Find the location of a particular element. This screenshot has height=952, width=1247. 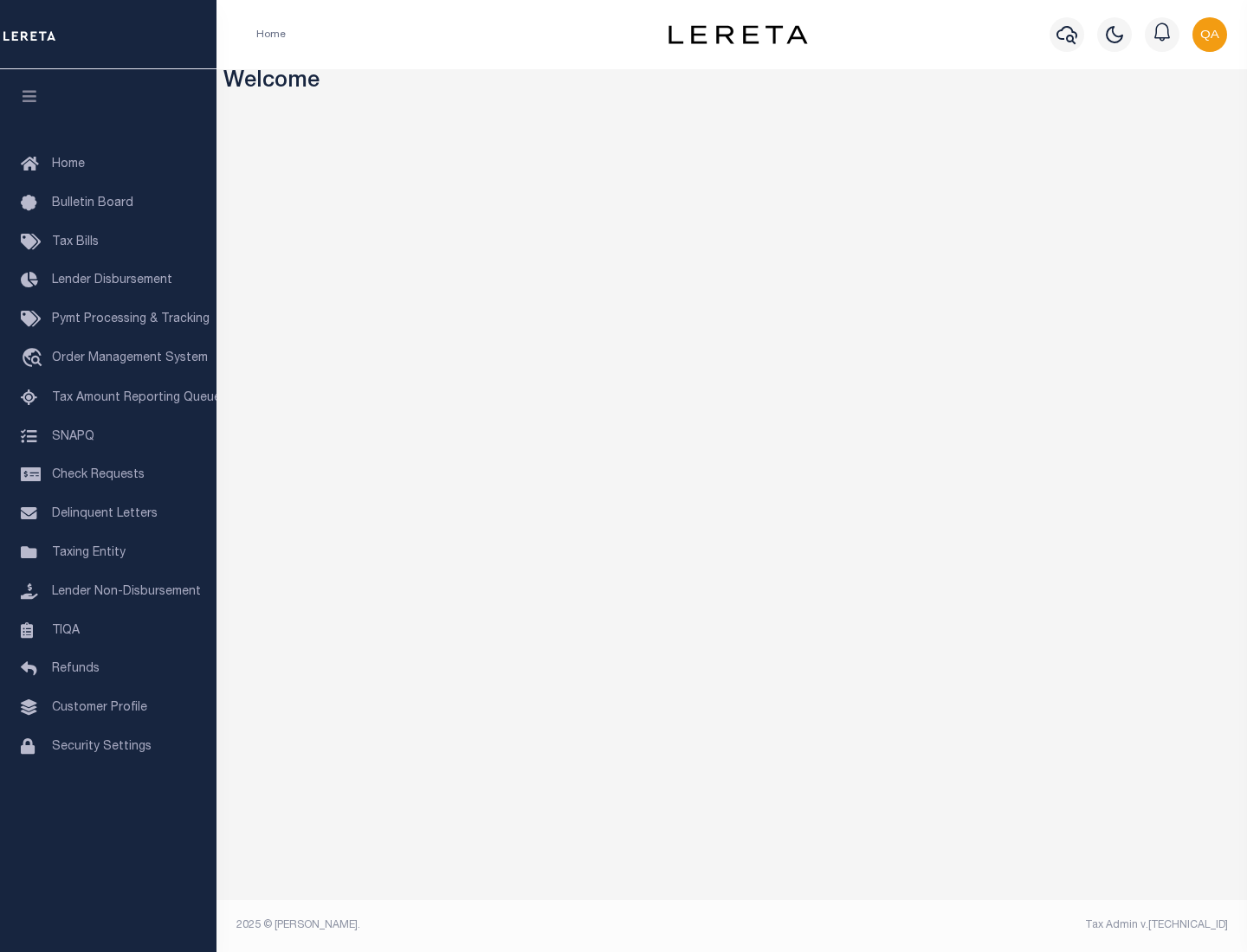

span: Taxing Entity is located at coordinates (89, 553).